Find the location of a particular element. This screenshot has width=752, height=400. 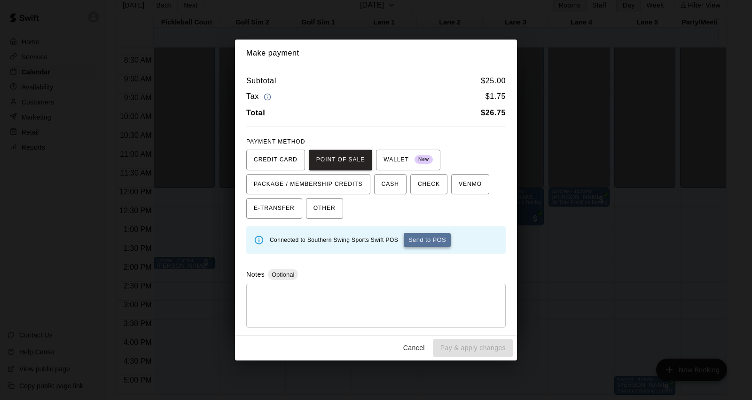

button: WALLET New is located at coordinates (408, 160).